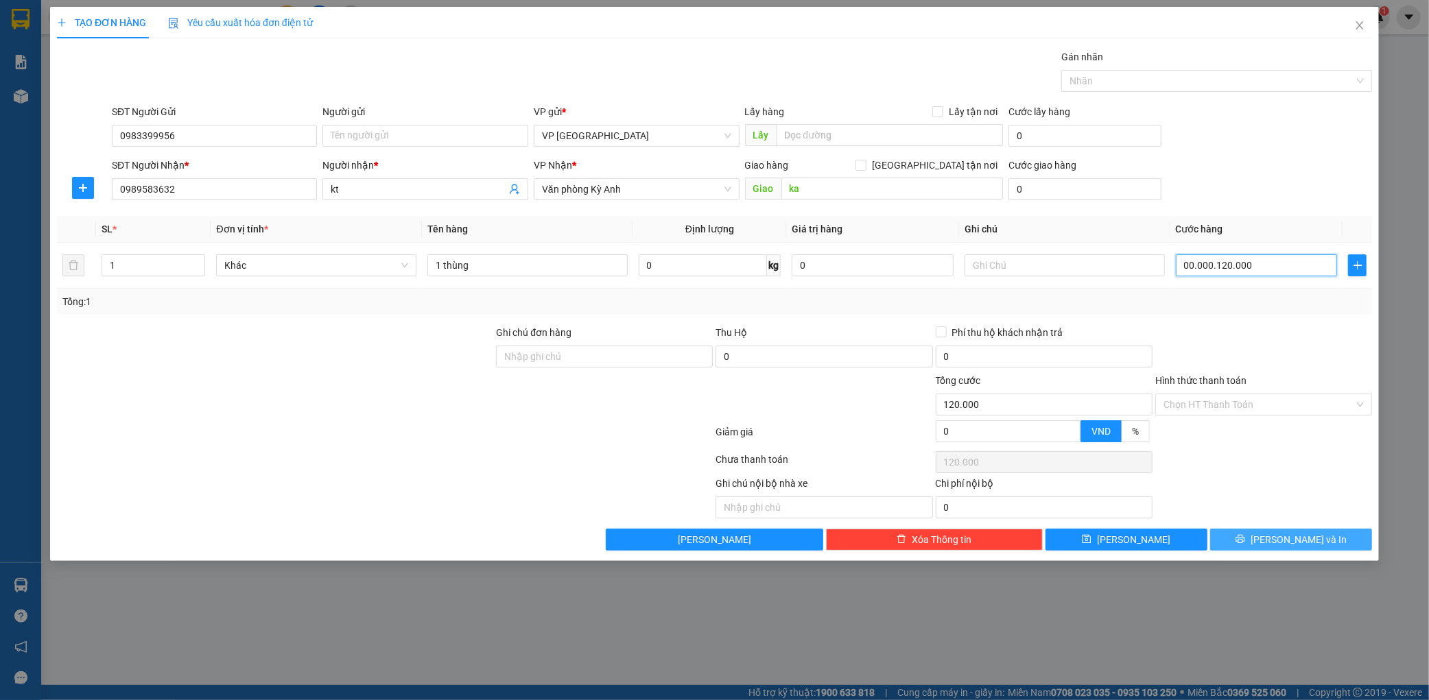  Describe the element at coordinates (102, 23) in the screenshot. I see `span: TẠO ĐƠN HÀNG` at that location.